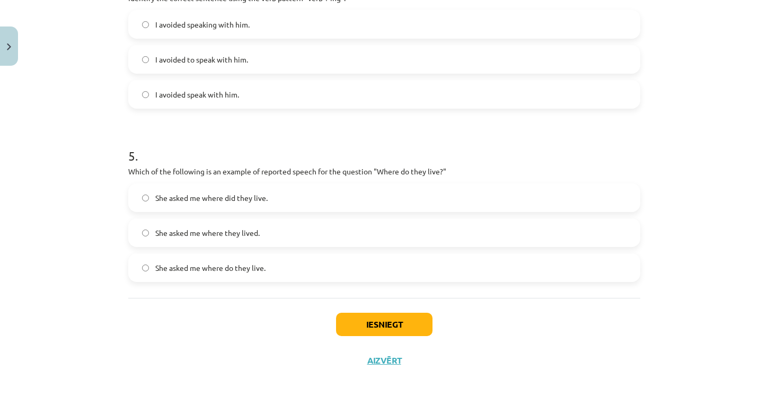  Describe the element at coordinates (145, 268) in the screenshot. I see `input: She asked me where do they live.` at that location.